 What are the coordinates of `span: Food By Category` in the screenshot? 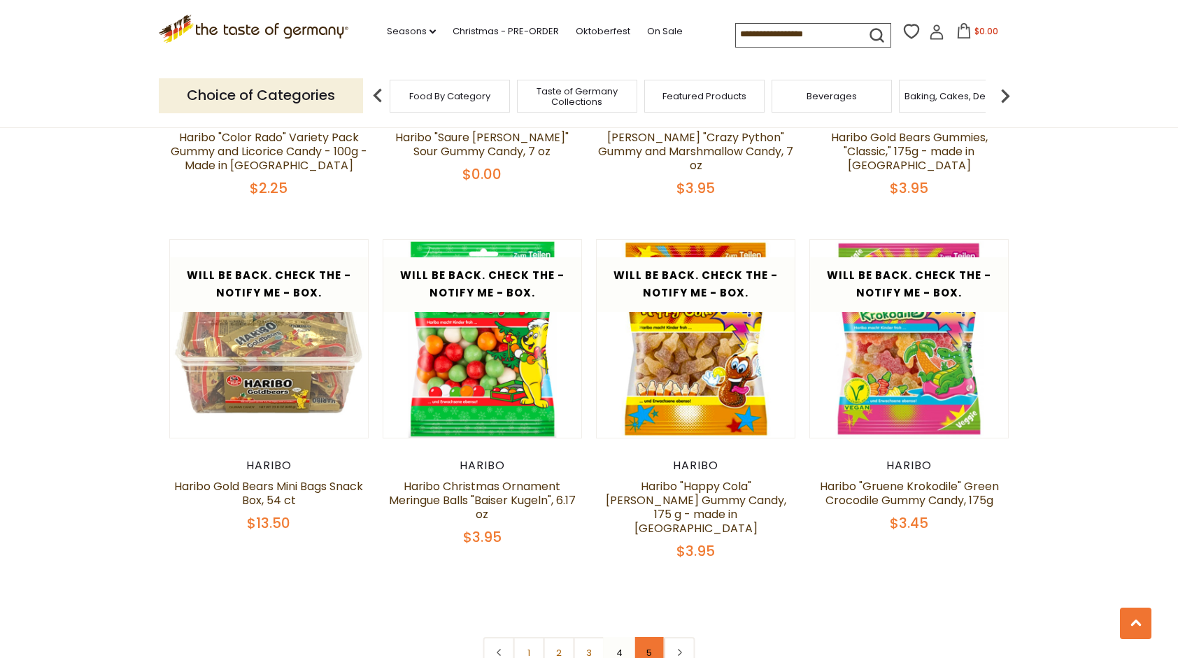 It's located at (450, 96).